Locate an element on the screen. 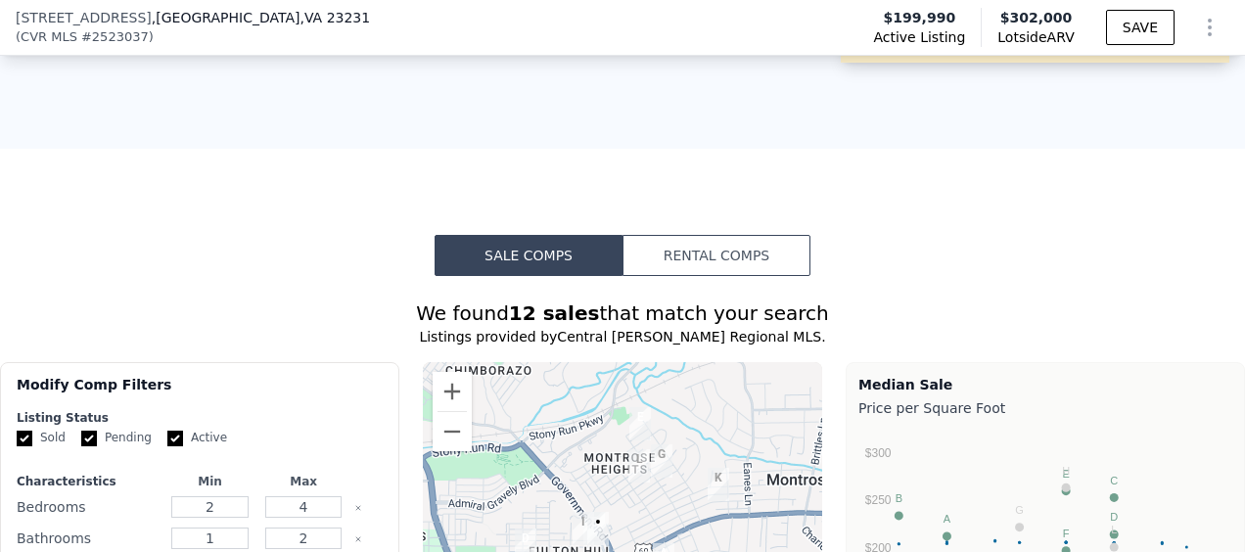  div: Modify Comp Filters is located at coordinates (200, 392).